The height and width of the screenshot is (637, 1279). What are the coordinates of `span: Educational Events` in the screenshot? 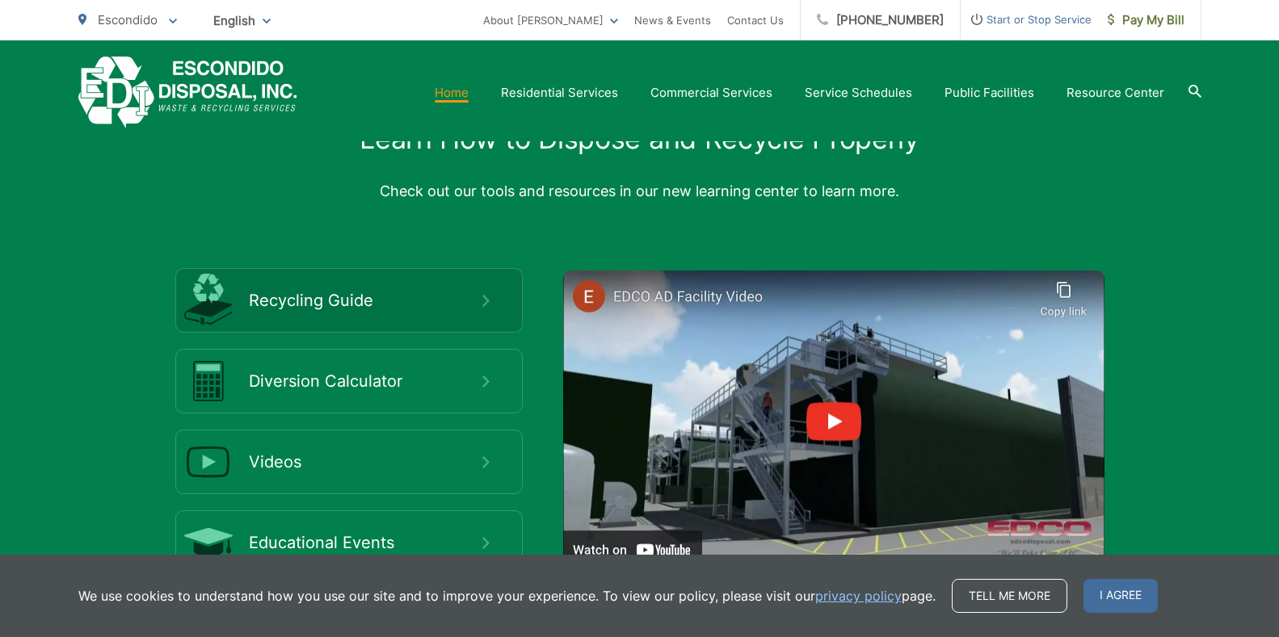 It's located at (365, 543).